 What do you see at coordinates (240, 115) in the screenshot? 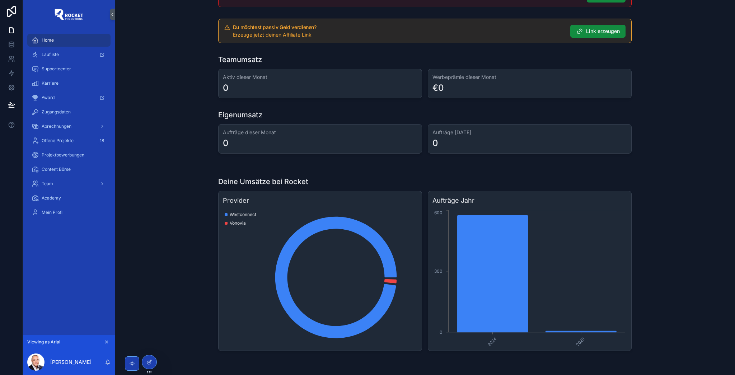
I see `h1: Eigenumsatz` at bounding box center [240, 115].